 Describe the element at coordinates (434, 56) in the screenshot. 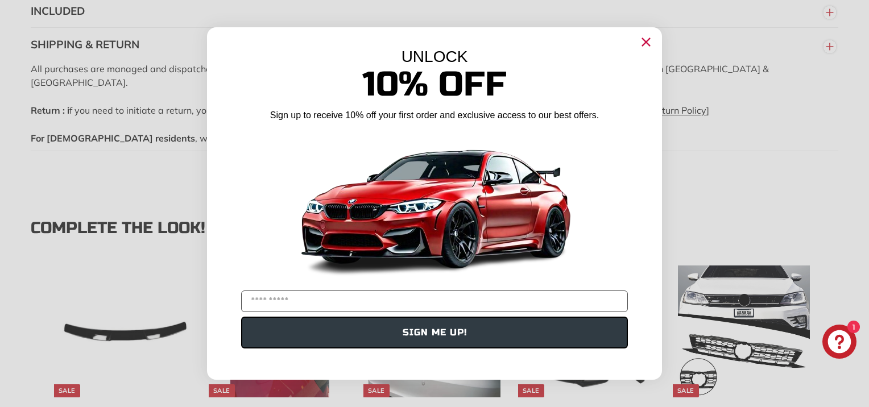

I see `span: UNLOCK` at that location.